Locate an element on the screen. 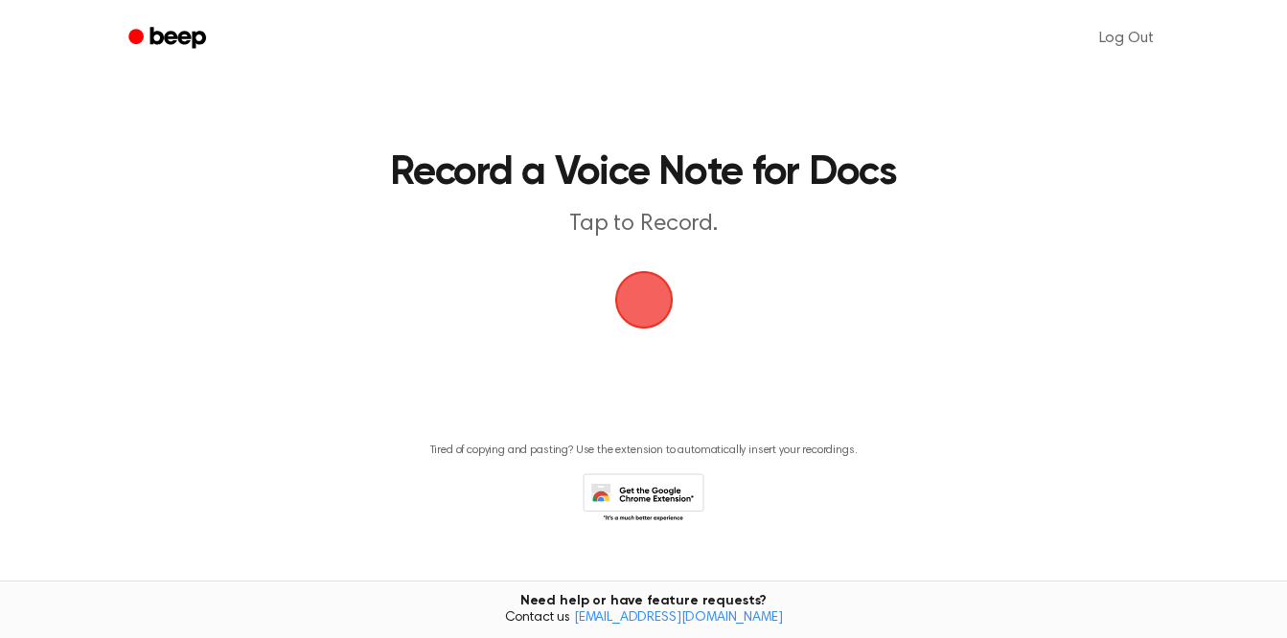 The image size is (1287, 638). p: Tired of copying and pasting? Use the extension to automatically insert your recordings. is located at coordinates (644, 450).